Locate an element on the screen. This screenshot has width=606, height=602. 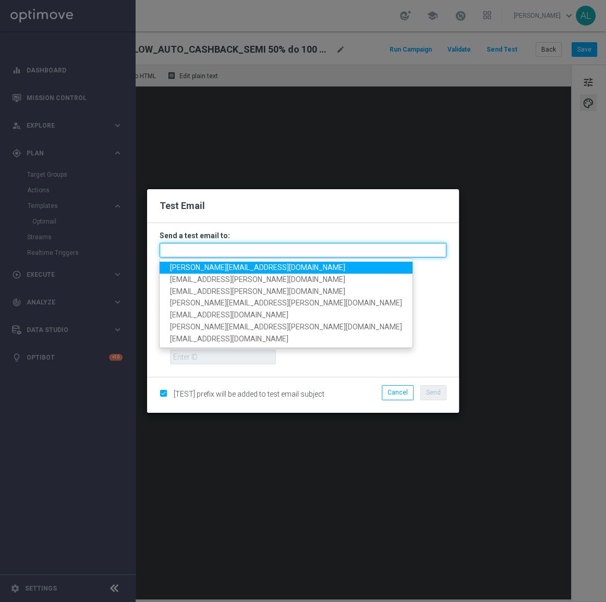
span: Send is located at coordinates (433, 393).